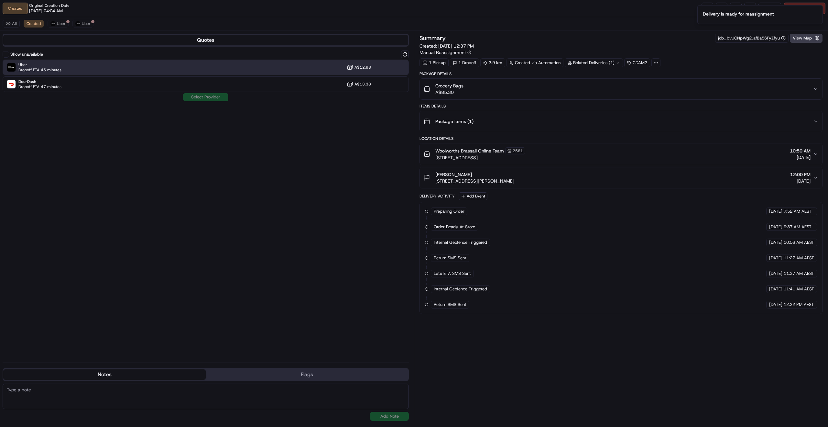  What do you see at coordinates (40, 87) in the screenshot?
I see `span: Dropoff ETA 47 minutes` at bounding box center [40, 87].